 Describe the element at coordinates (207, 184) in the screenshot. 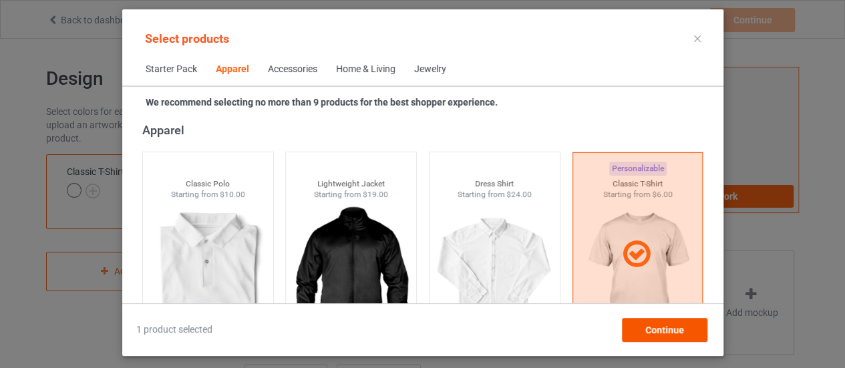

I see `div: Classic Polo` at that location.